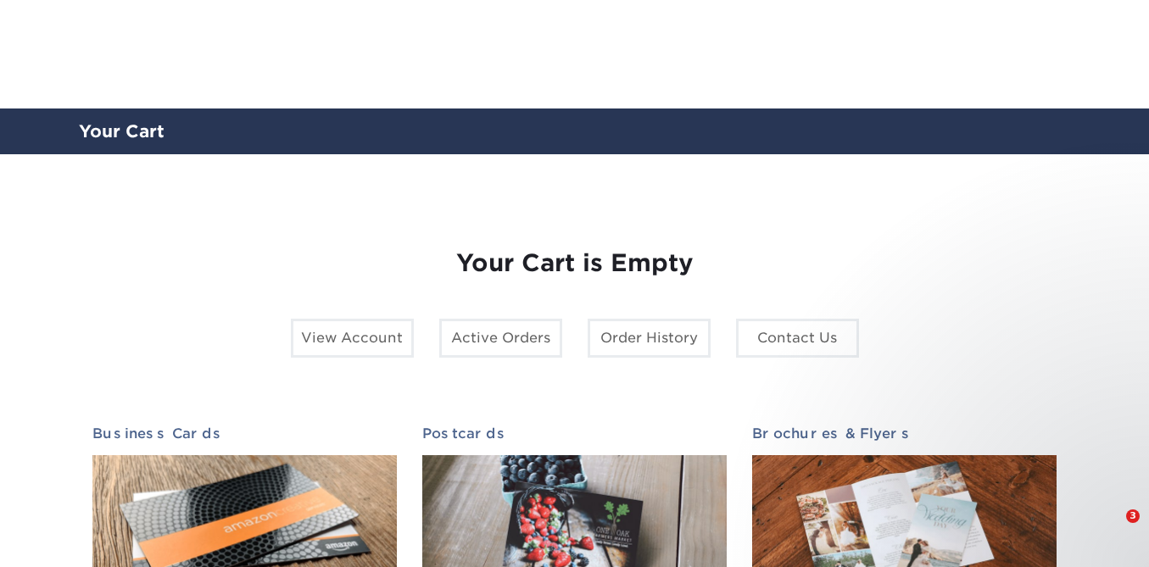 This screenshot has width=1149, height=567. Describe the element at coordinates (574, 433) in the screenshot. I see `h2: Postcards` at that location.